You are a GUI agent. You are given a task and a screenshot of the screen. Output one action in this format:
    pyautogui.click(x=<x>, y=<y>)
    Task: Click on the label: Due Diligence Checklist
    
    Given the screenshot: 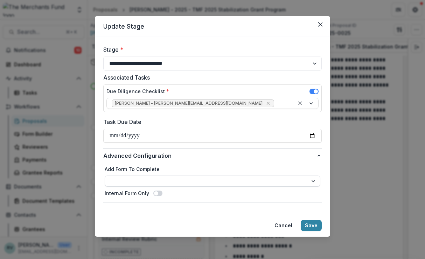 What is the action you would take?
    pyautogui.click(x=137, y=91)
    